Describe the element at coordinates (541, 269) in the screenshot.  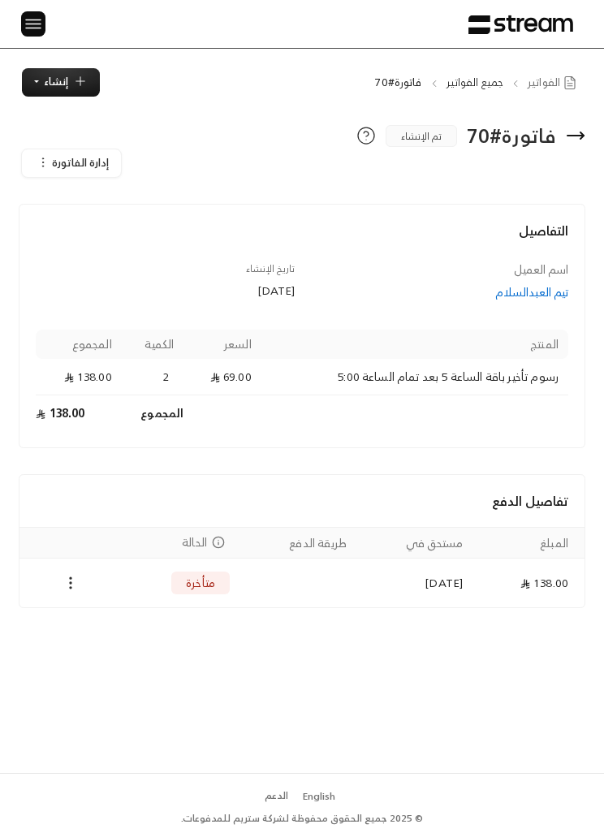
I see `span: اسم العميل` at that location.